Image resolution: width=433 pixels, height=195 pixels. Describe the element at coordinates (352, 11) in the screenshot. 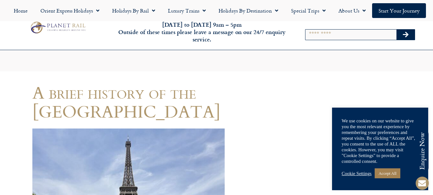

I see `a: About Us` at that location.